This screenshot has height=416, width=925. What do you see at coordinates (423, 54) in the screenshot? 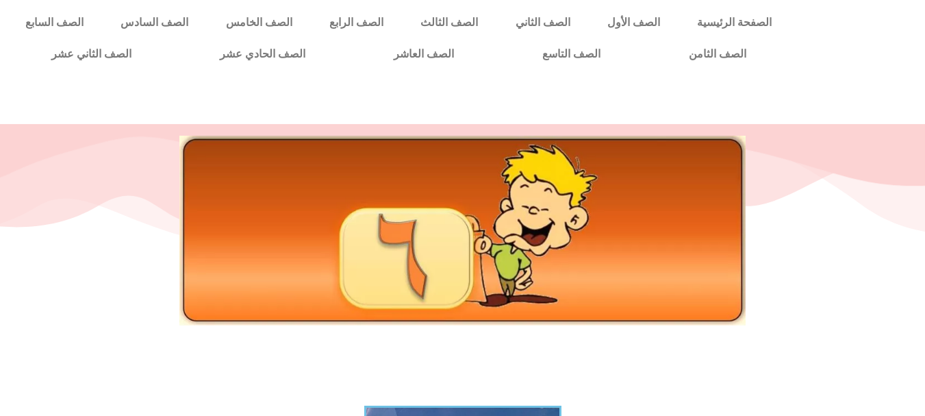
I see `a: الصف العاشر` at bounding box center [423, 54].